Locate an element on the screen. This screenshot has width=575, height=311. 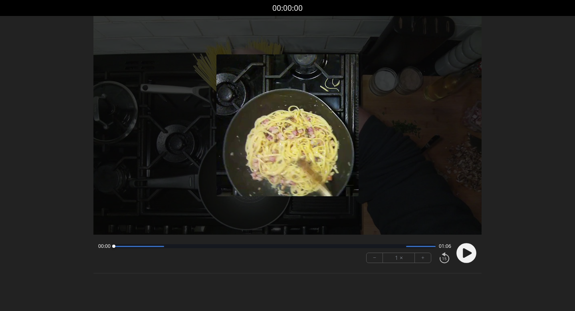
span: 01:06 is located at coordinates (445, 246).